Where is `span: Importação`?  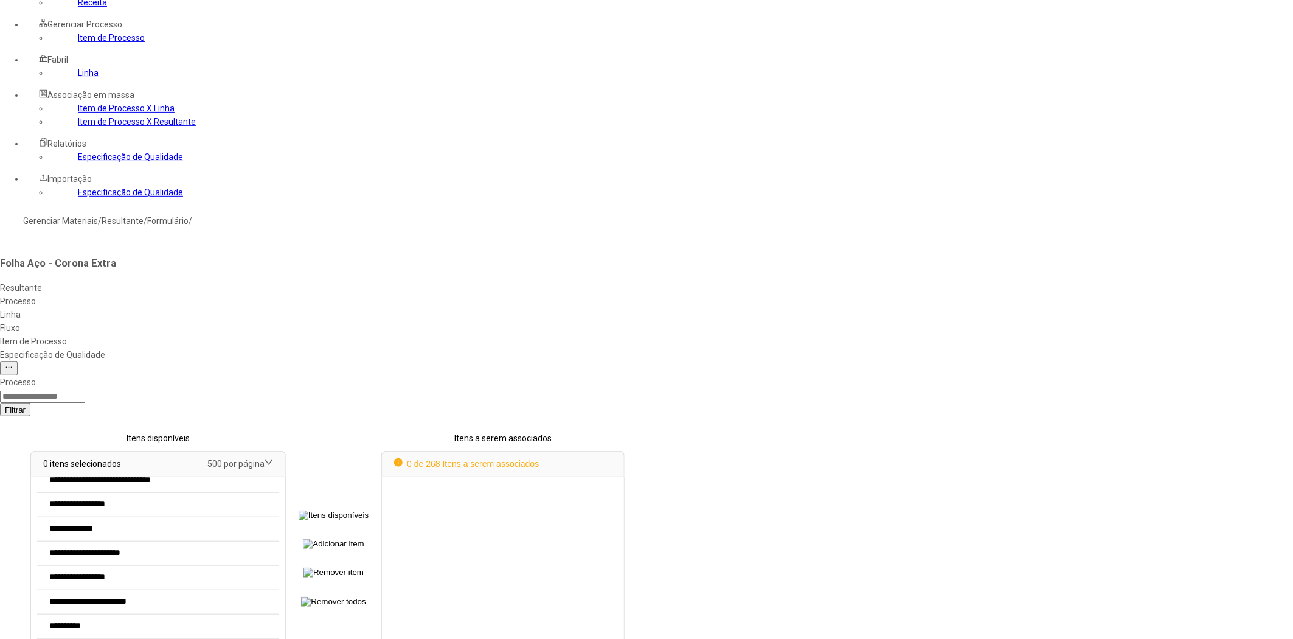
span: Importação is located at coordinates (69, 179).